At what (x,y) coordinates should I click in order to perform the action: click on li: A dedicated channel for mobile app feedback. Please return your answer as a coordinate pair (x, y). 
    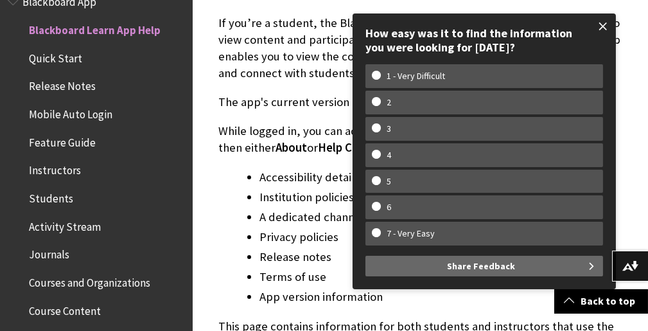
    Looking at the image, I should click on (440, 217).